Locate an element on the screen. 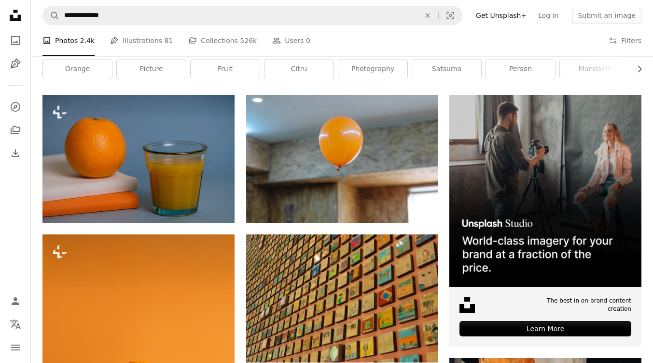 The image size is (653, 363). button: Submit an image is located at coordinates (607, 15).